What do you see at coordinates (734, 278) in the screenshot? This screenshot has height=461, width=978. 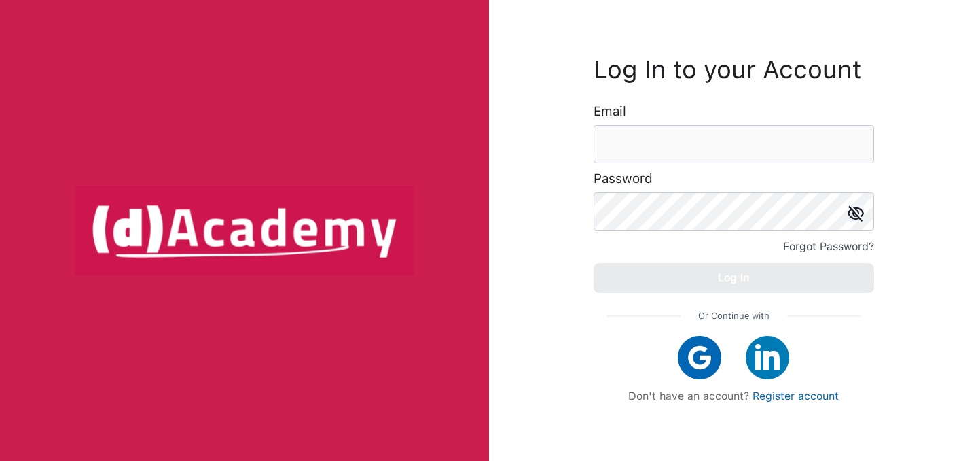 I see `div: Log In` at bounding box center [734, 278].